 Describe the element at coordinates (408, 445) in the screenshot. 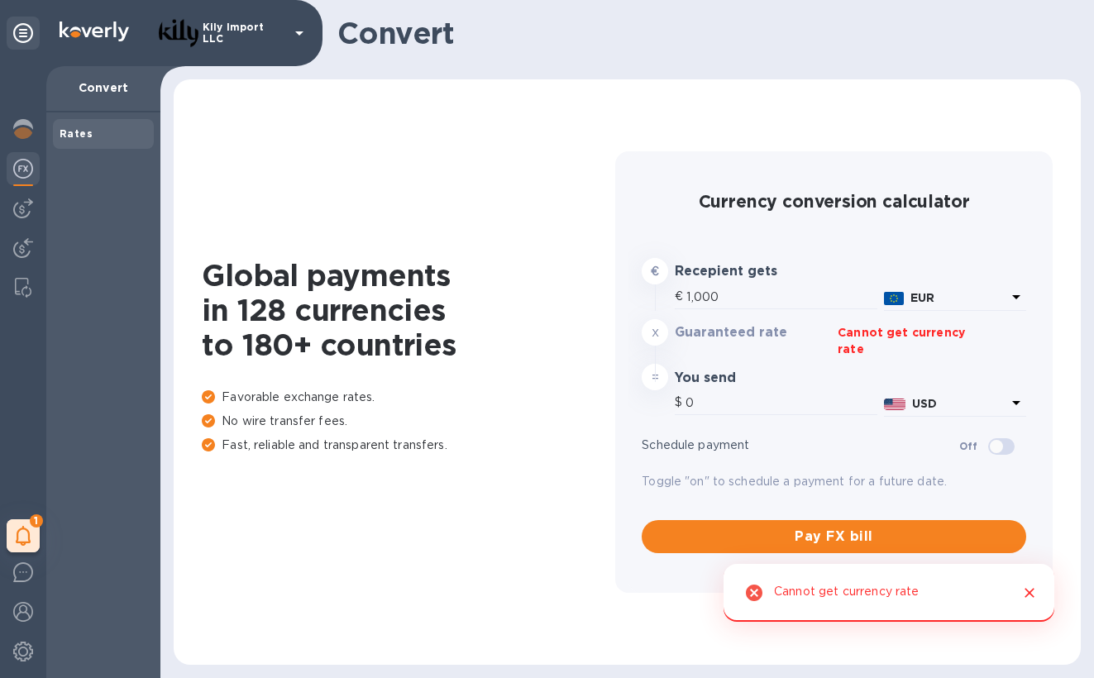

I see `p: Fast, reliable and transparent transfers.` at that location.